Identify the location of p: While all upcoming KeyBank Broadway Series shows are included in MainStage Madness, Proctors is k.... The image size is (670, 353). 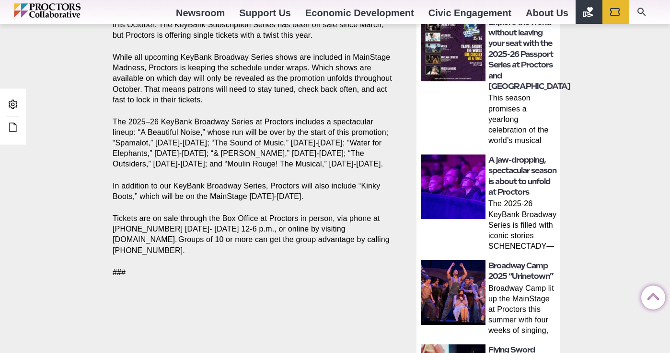
(253, 79).